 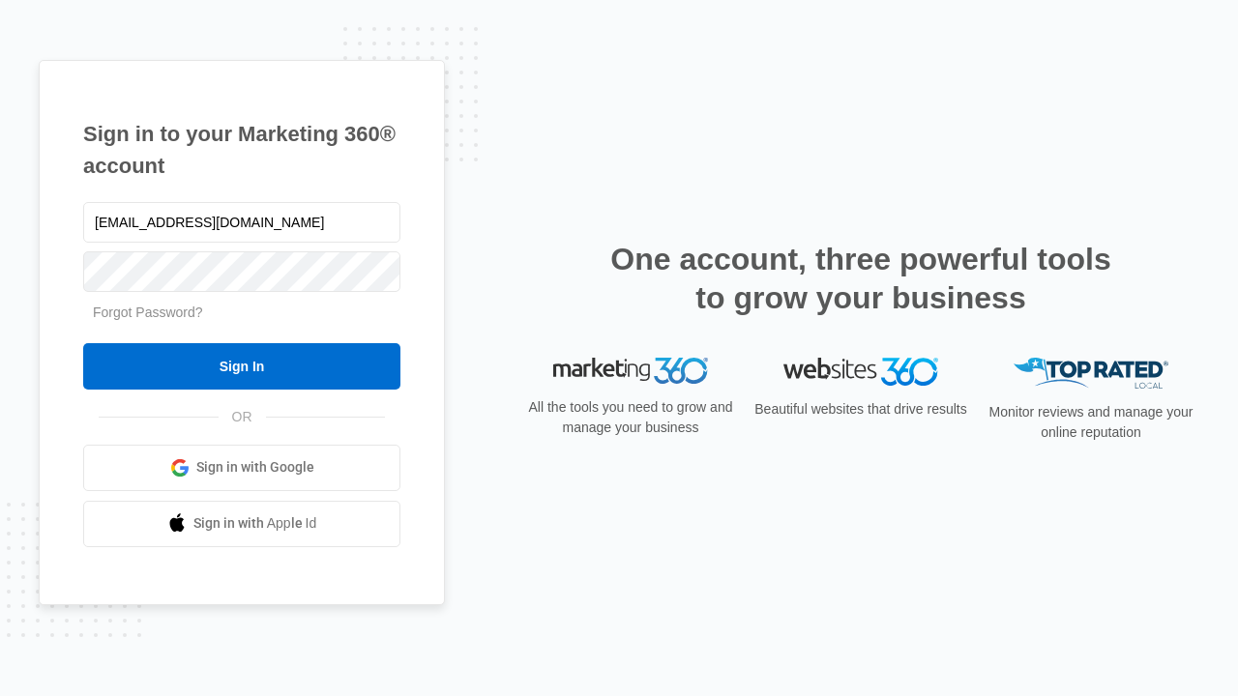 What do you see at coordinates (255, 523) in the screenshot?
I see `span: Sign in with Apple Id` at bounding box center [255, 523].